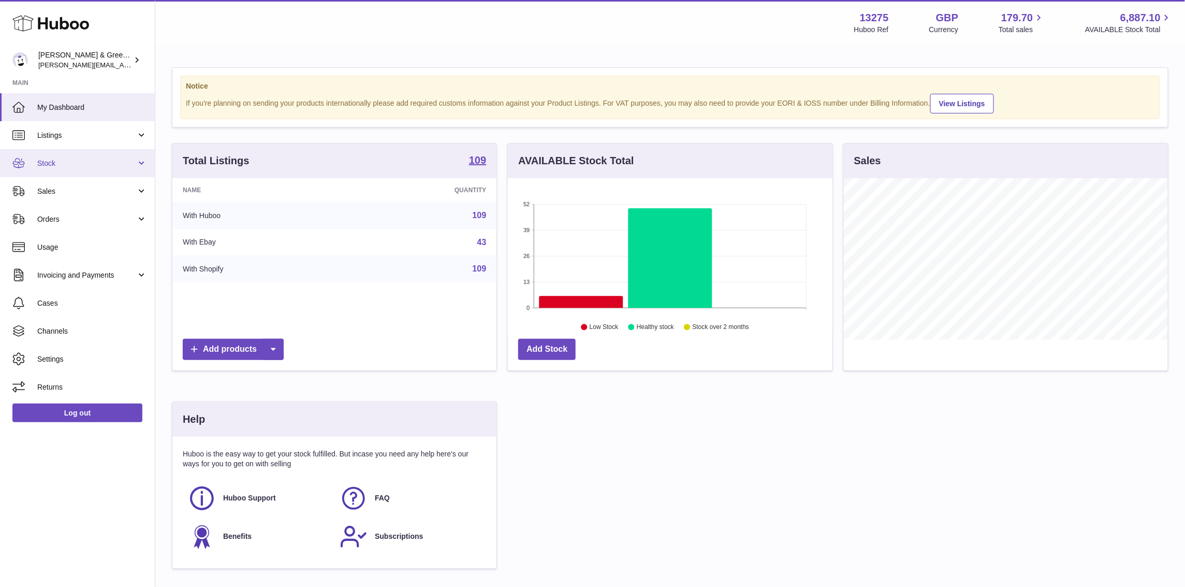  What do you see at coordinates (92, 387) in the screenshot?
I see `span: Returns` at bounding box center [92, 387].